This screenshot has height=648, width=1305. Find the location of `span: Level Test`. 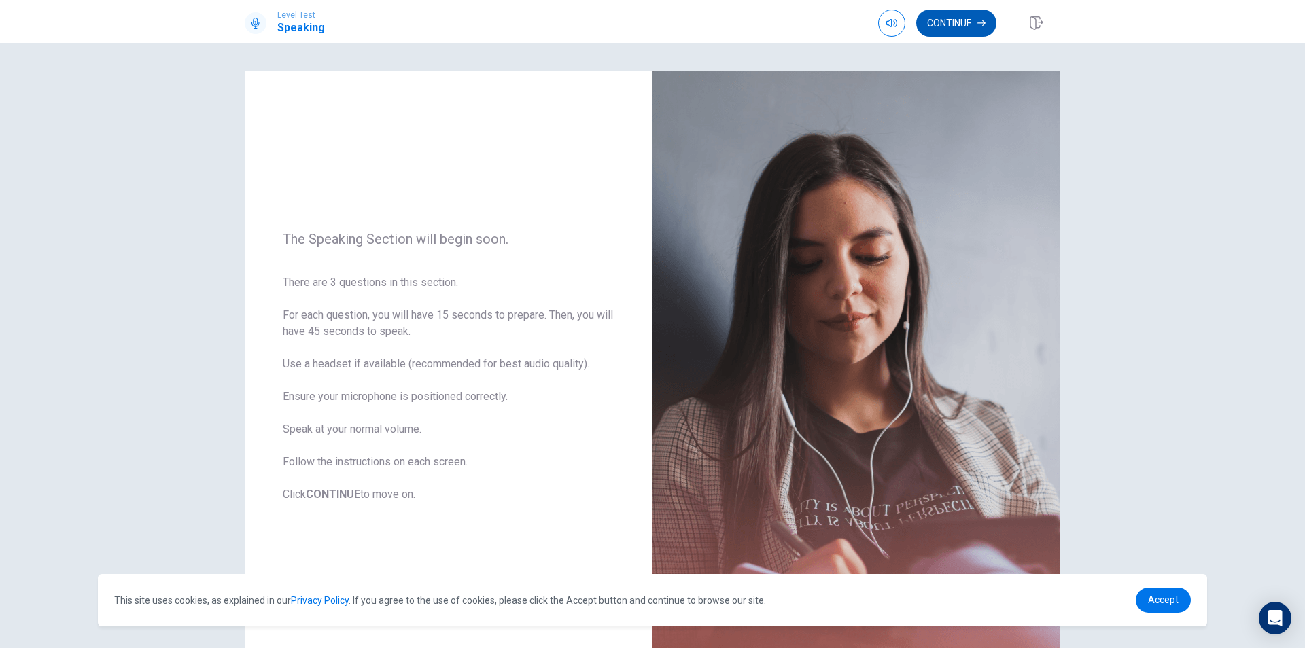

span: Level Test is located at coordinates (301, 15).